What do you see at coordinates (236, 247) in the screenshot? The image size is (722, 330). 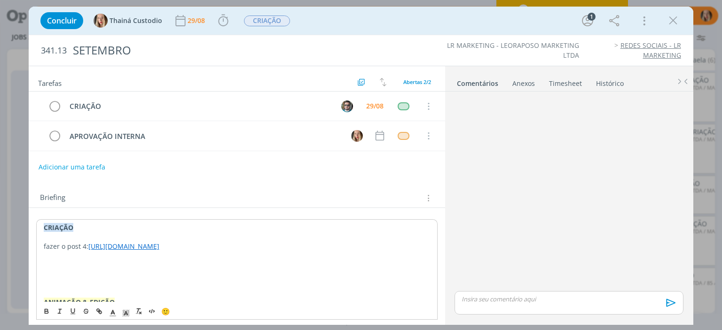 I see `p: fazer o post 4:` at bounding box center [236, 247].